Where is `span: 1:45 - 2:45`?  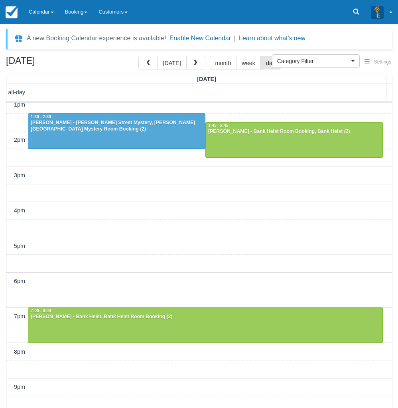
span: 1:45 - 2:45 is located at coordinates (218, 125).